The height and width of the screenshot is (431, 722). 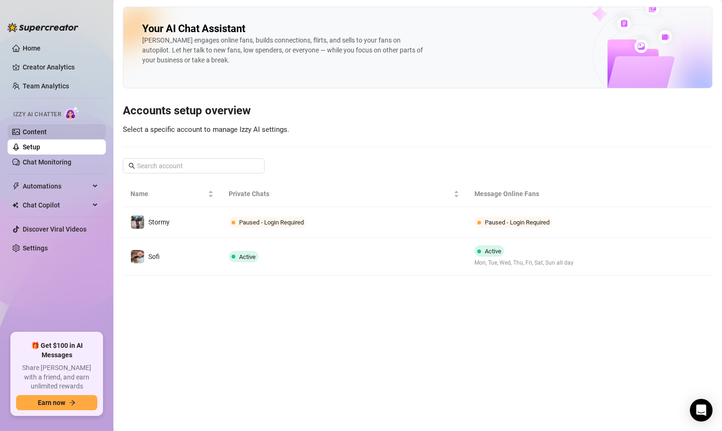 What do you see at coordinates (32, 48) in the screenshot?
I see `a: Home` at bounding box center [32, 48].